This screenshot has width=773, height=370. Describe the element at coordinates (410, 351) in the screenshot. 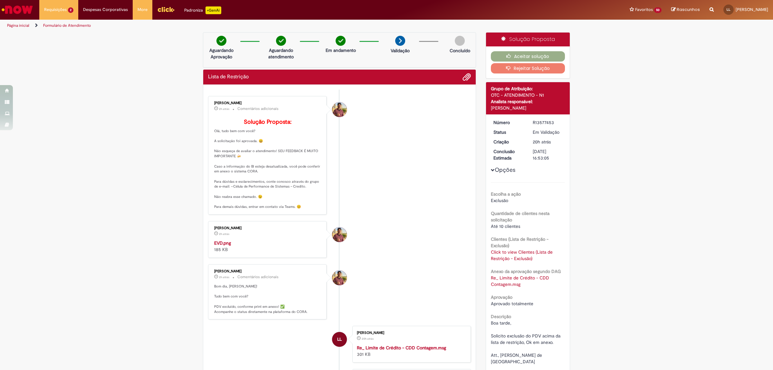

I see `div: 301 KB` at that location.